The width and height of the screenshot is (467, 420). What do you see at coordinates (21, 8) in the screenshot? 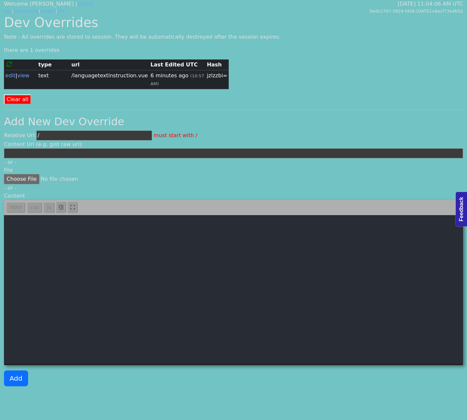
I see `button: Feedback` at bounding box center [21, 8].